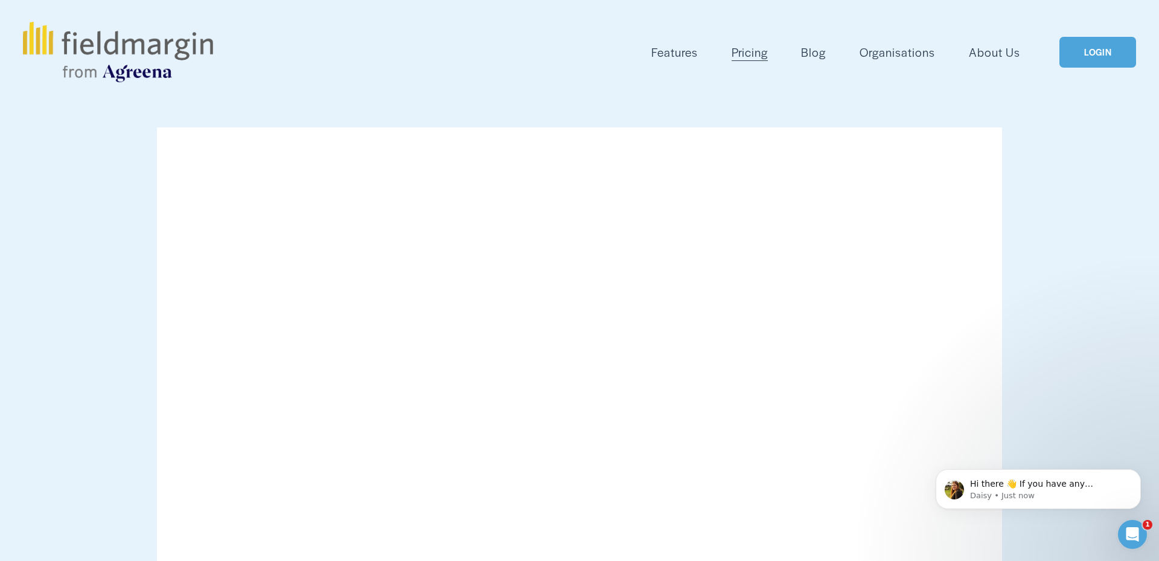  I want to click on a: About Us, so click(994, 52).